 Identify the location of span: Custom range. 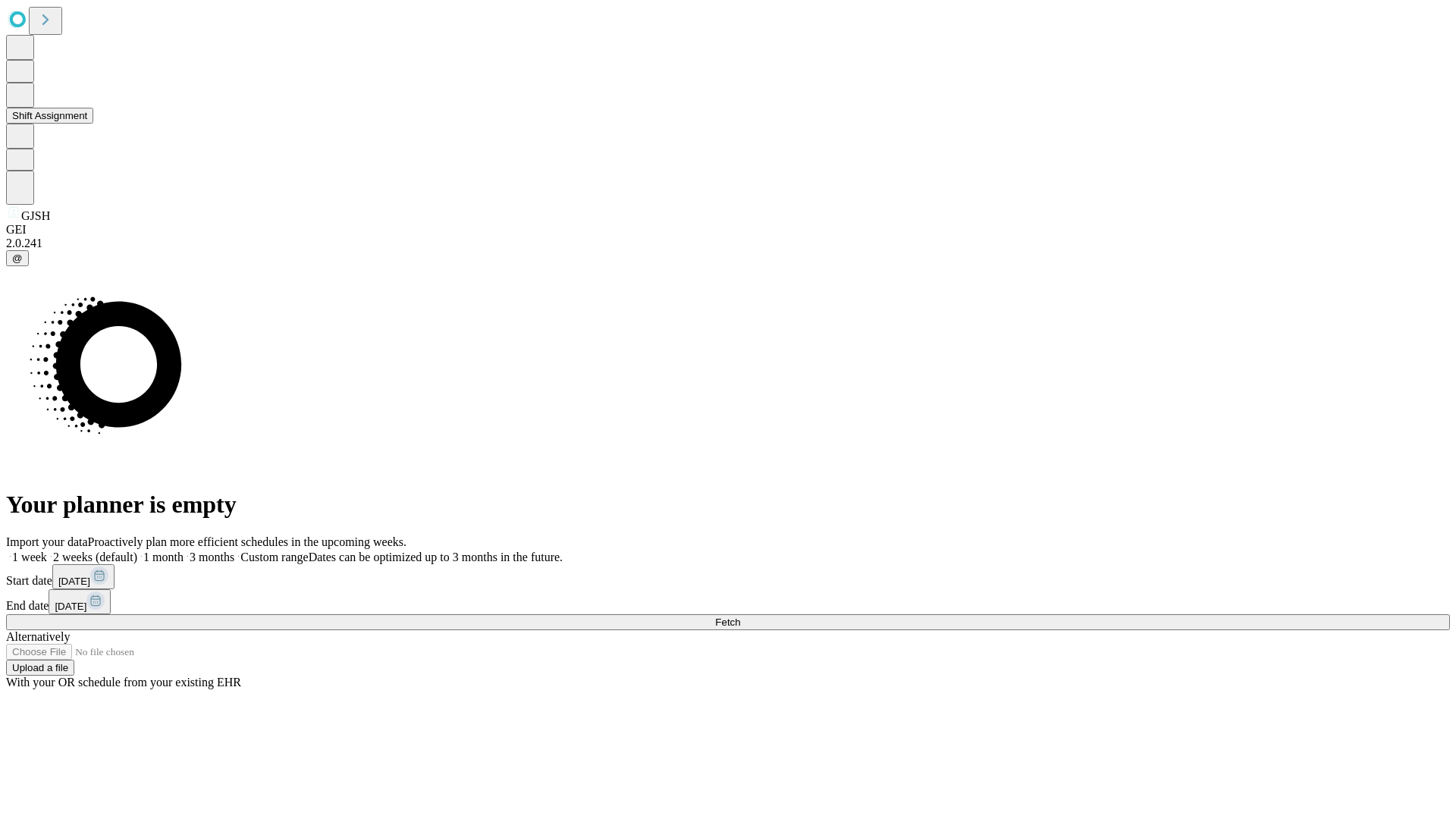
(273, 557).